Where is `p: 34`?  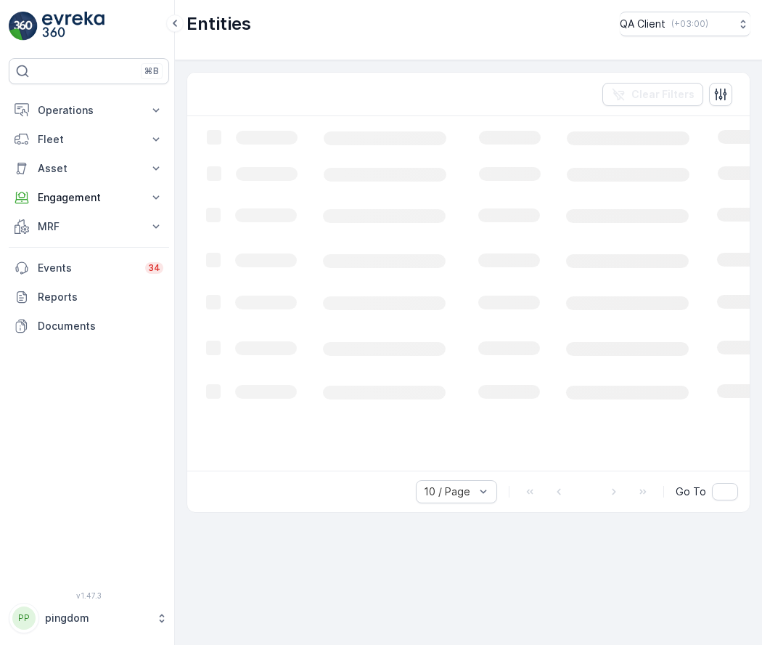
p: 34 is located at coordinates (154, 268).